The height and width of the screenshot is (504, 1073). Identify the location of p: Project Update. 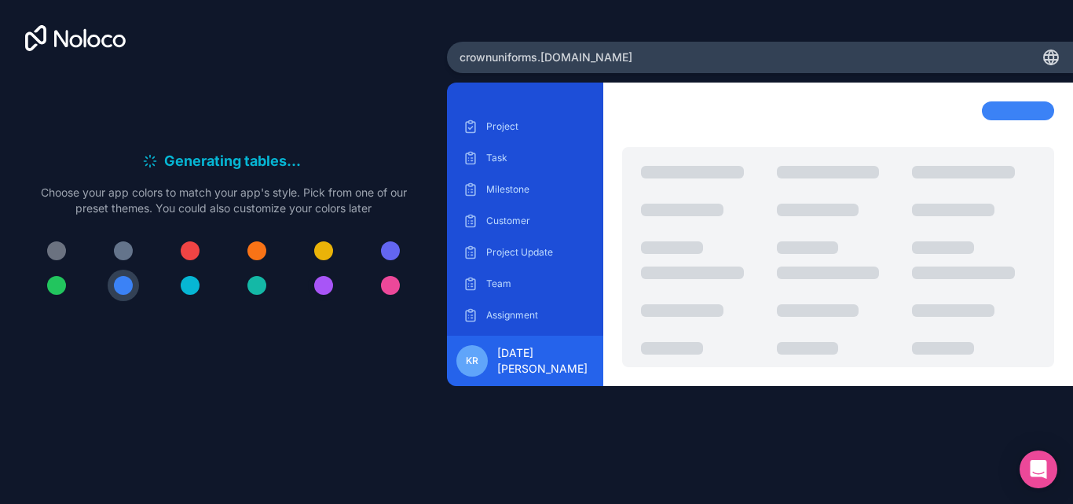
(537, 252).